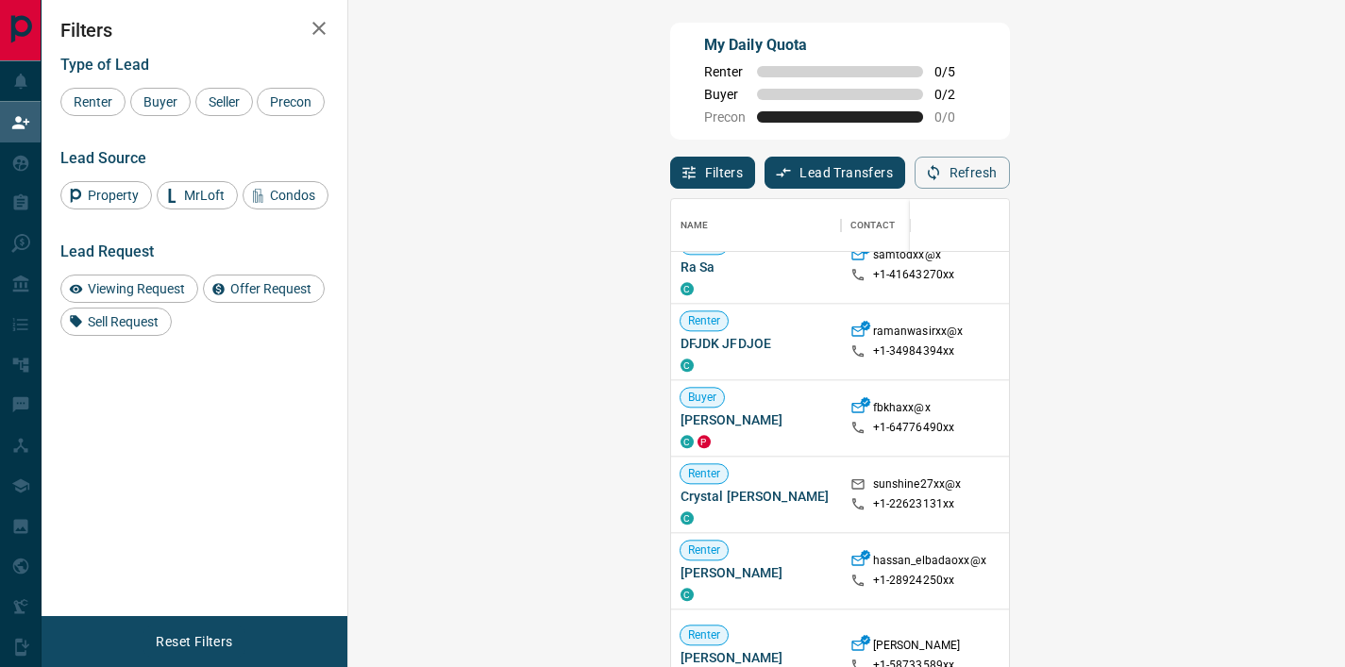 The height and width of the screenshot is (667, 1345). Describe the element at coordinates (914, 504) in the screenshot. I see `p: +1- 22623131xx` at that location.